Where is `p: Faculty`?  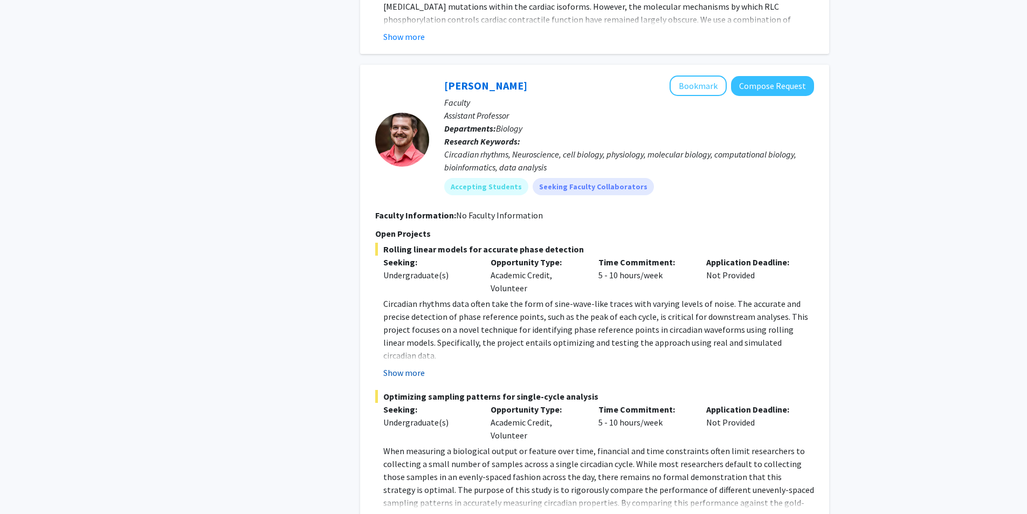
p: Faculty is located at coordinates (629, 102).